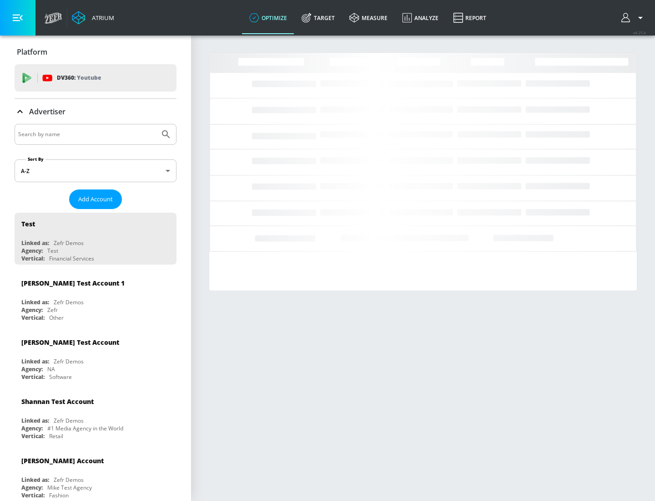  Describe the element at coordinates (52, 310) in the screenshot. I see `div: Zefr` at that location.